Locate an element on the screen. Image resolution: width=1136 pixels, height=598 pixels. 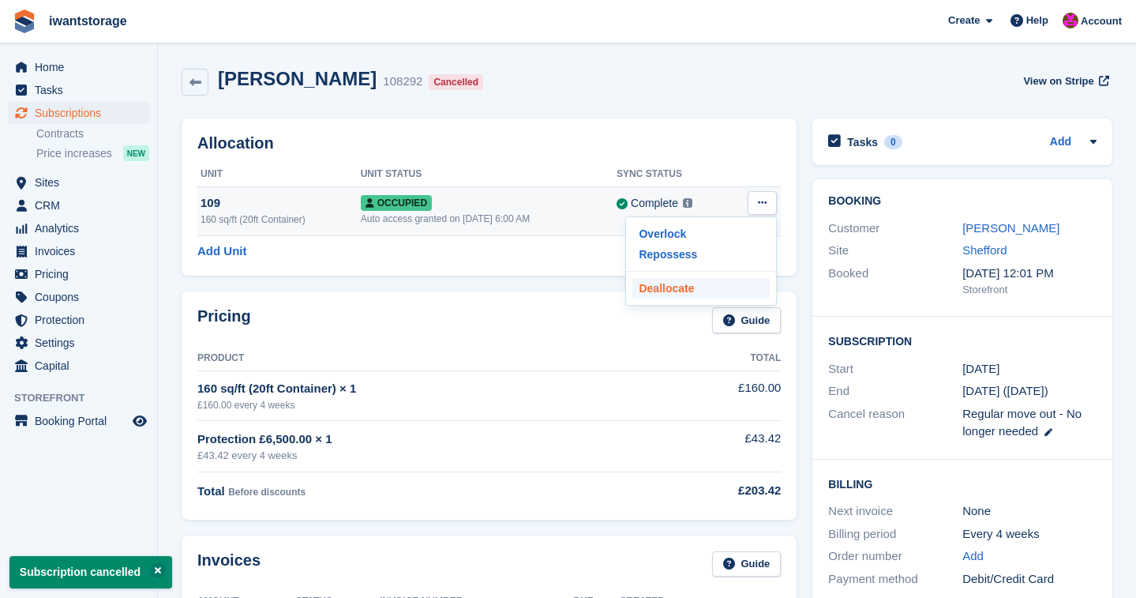
span: Tasks is located at coordinates (82, 90).